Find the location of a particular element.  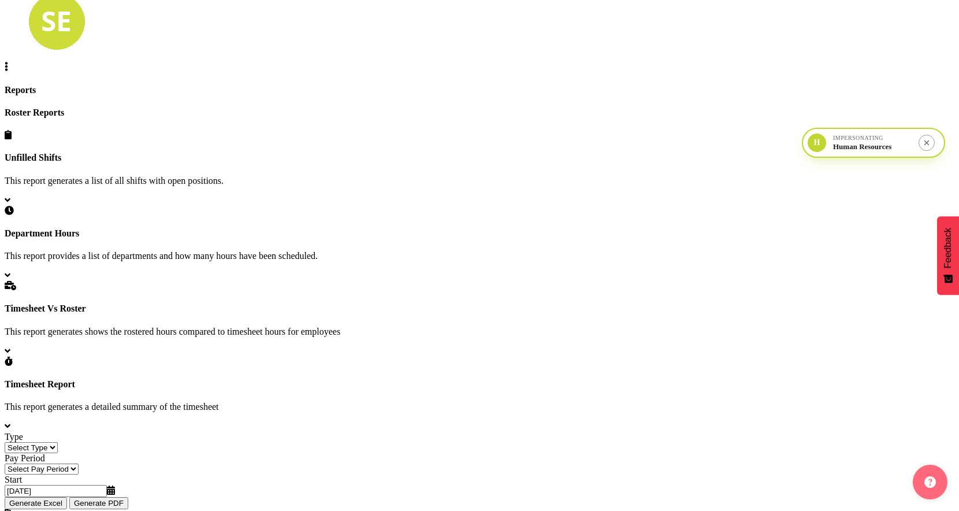

span: Feedback is located at coordinates (948, 248).